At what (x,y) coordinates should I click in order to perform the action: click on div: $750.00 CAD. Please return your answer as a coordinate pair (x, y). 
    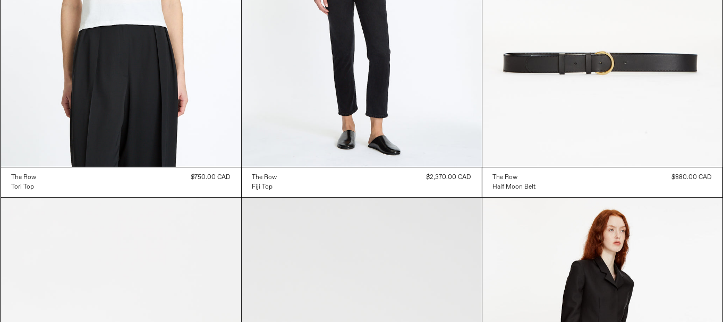
    Looking at the image, I should click on (211, 178).